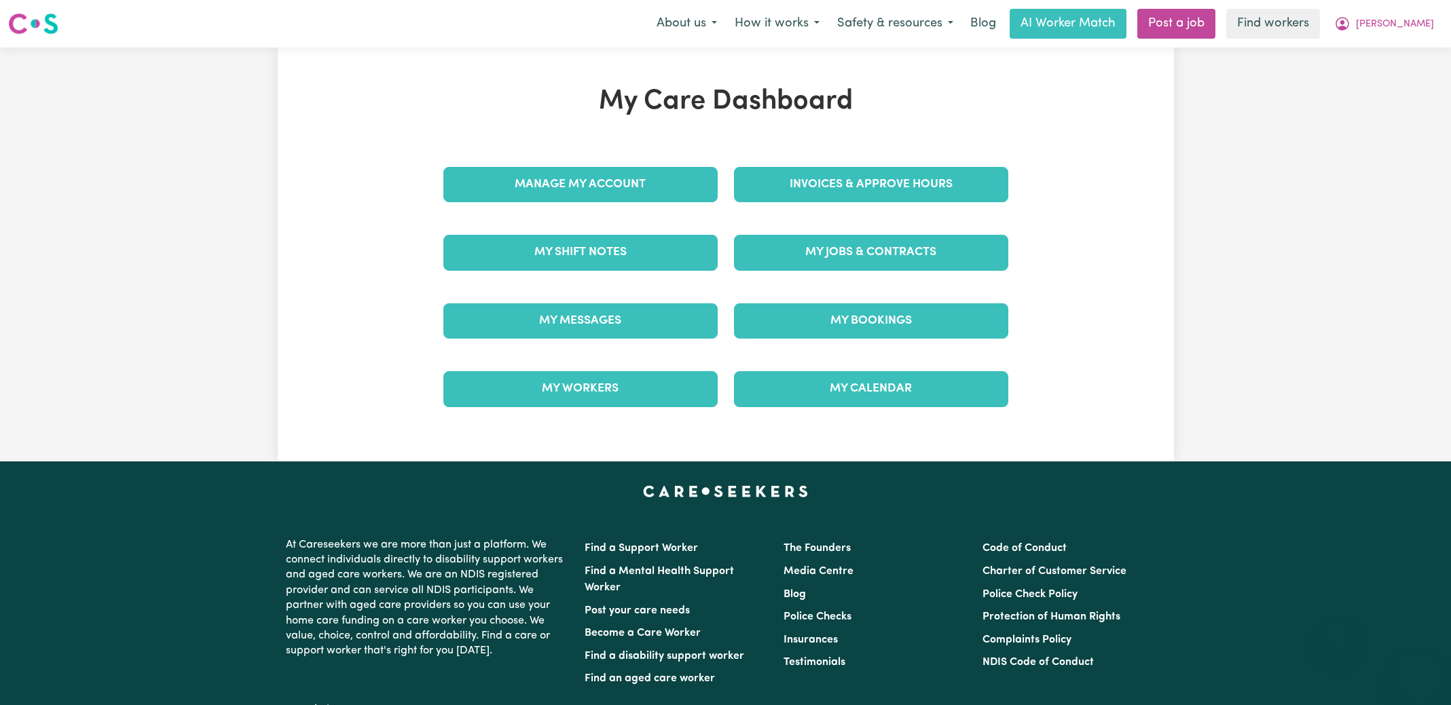 Image resolution: width=1451 pixels, height=705 pixels. I want to click on a: My Workers, so click(580, 389).